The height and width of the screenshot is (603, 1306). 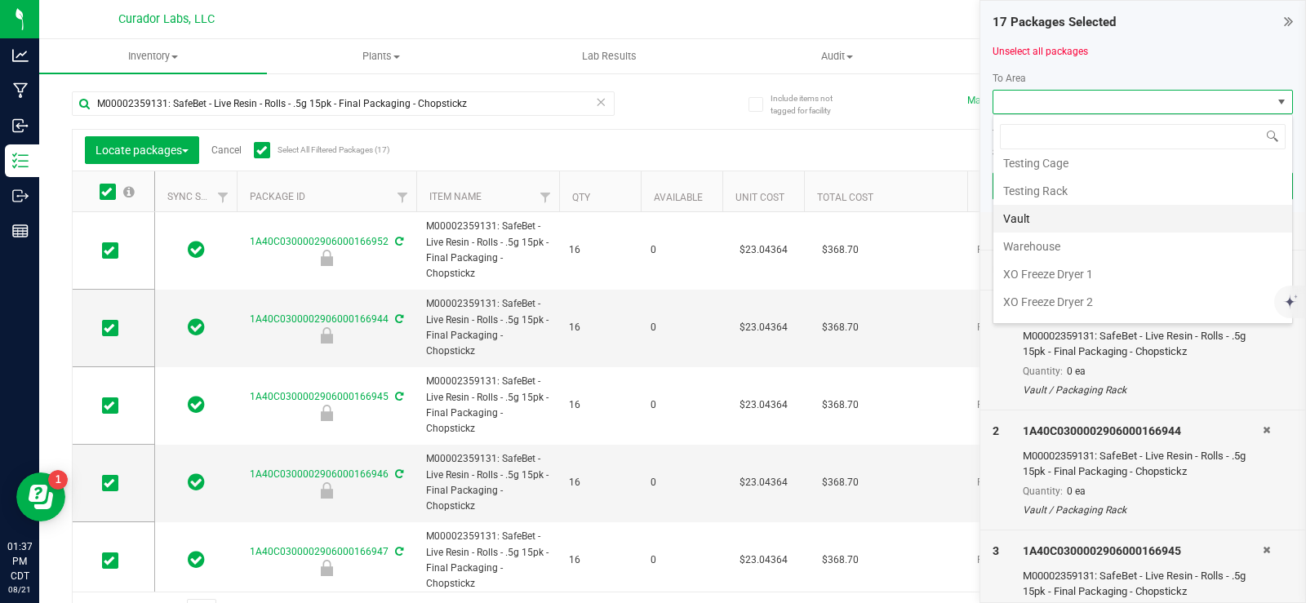 I want to click on li: Testing Cage, so click(x=1143, y=163).